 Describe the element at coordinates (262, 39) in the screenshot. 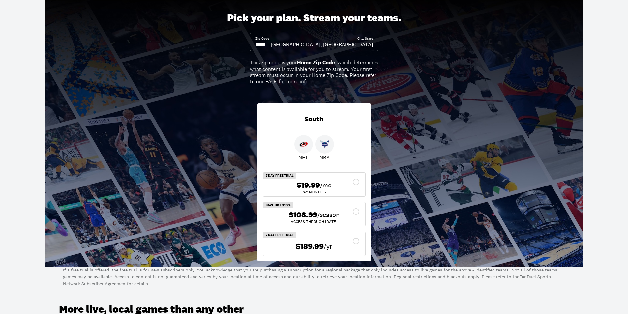

I see `div: Zip Code` at that location.